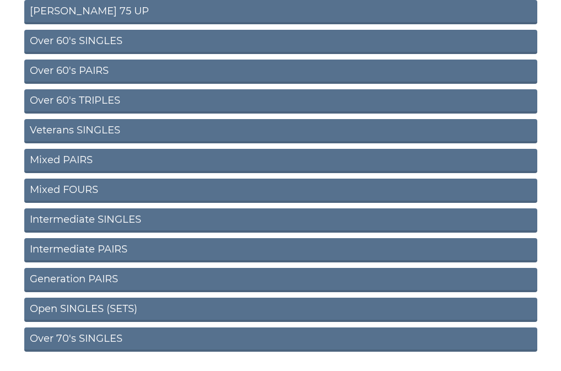 The height and width of the screenshot is (371, 561). Describe the element at coordinates (281, 161) in the screenshot. I see `a: Mixed PAIRS` at that location.